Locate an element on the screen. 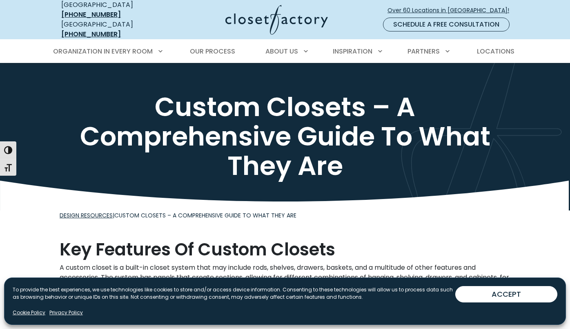  span: Custom Closets – A Comprehensive Guide To What They Are is located at coordinates (205, 215).